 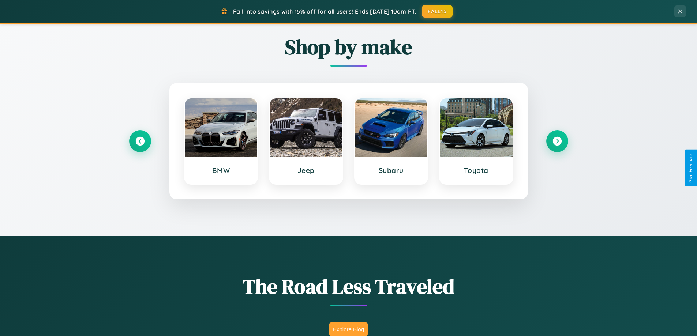 What do you see at coordinates (348, 329) in the screenshot?
I see `button: Explore Blog` at bounding box center [348, 329].